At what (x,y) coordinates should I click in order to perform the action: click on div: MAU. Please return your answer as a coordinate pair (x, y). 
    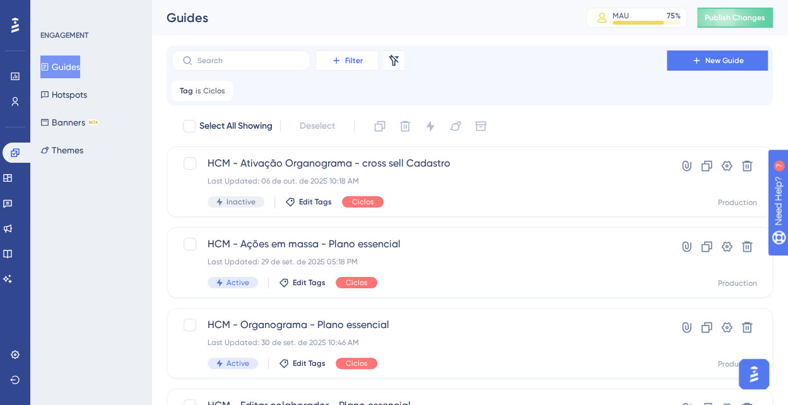
    Looking at the image, I should click on (621, 16).